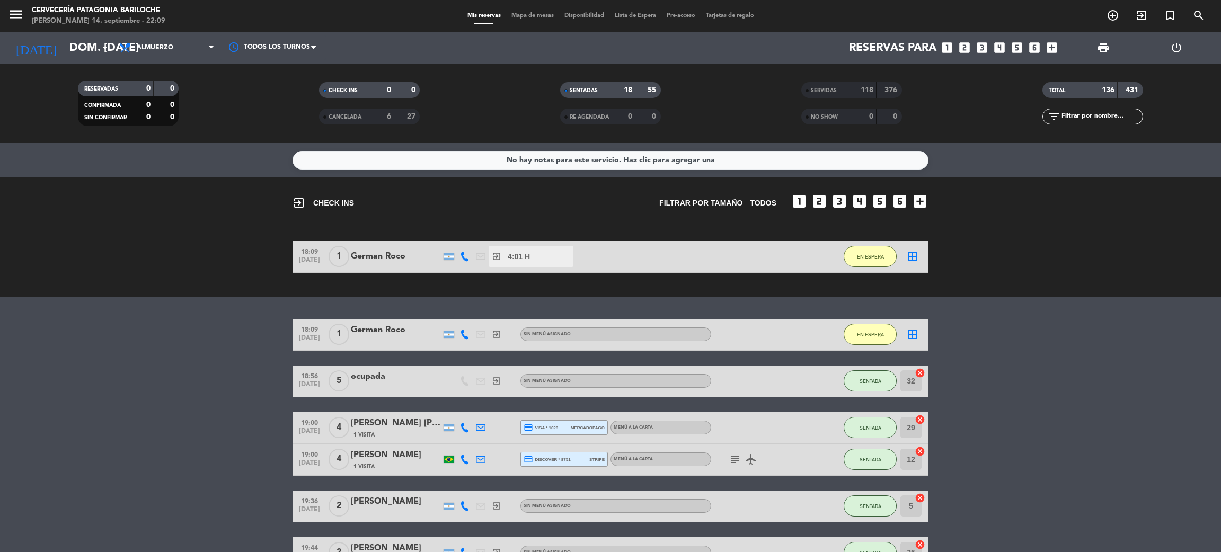 The width and height of the screenshot is (1221, 552). Describe the element at coordinates (763, 203) in the screenshot. I see `span: TODOS` at that location.